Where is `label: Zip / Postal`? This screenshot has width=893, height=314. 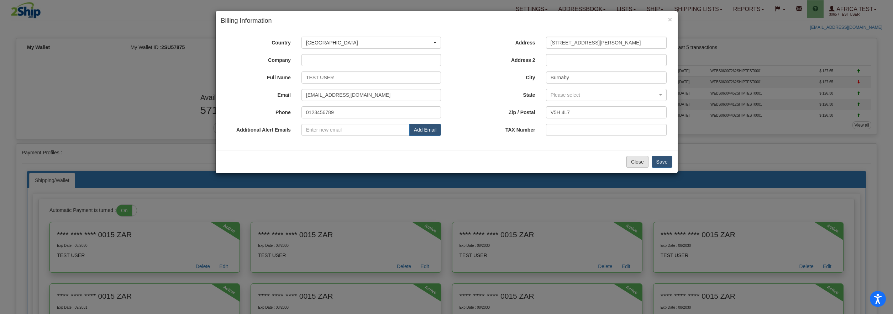 label: Zip / Postal is located at coordinates (494, 111).